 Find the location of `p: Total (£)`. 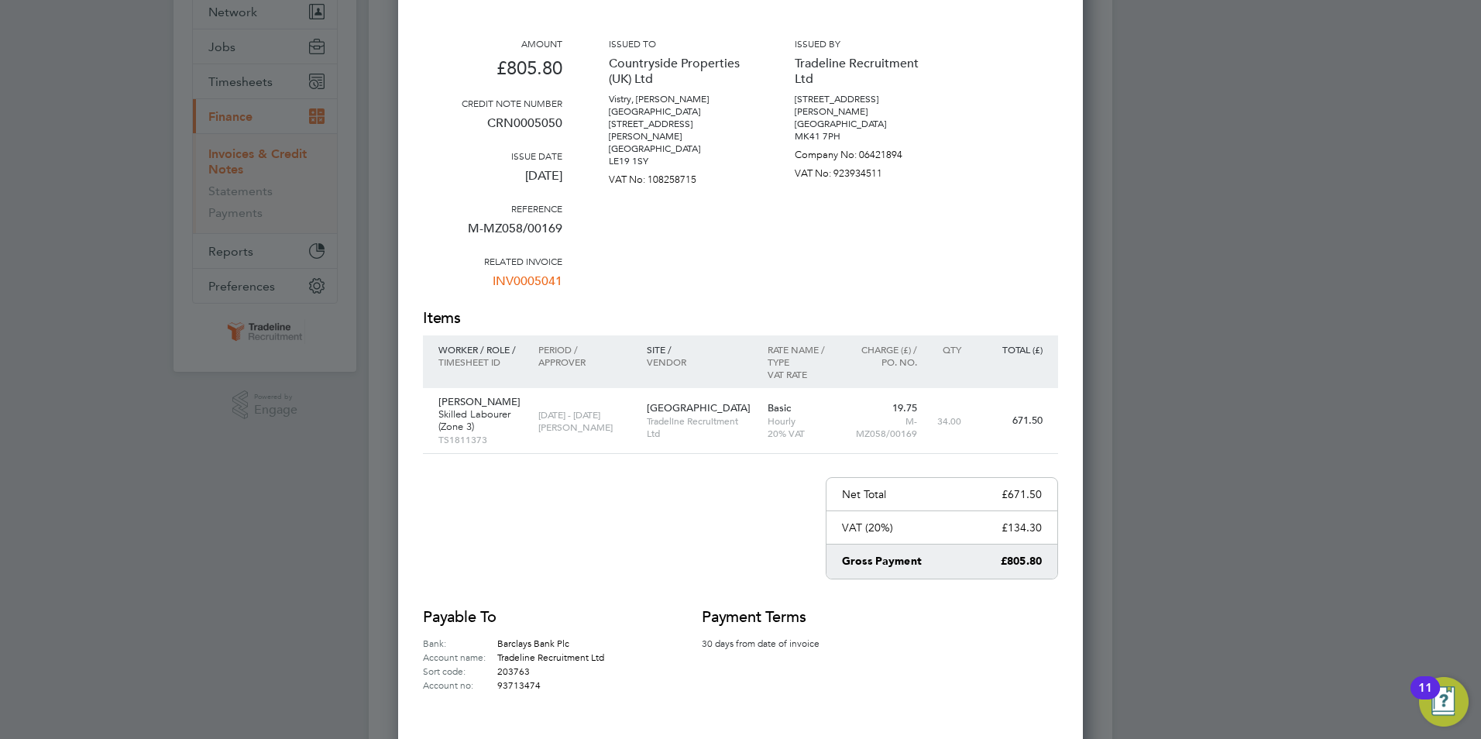

p: Total (£) is located at coordinates (1009, 349).